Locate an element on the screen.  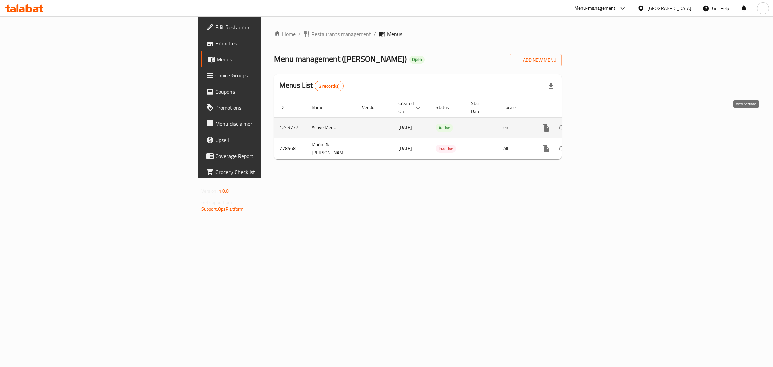
span: Grocery Checklist is located at coordinates (268, 172).